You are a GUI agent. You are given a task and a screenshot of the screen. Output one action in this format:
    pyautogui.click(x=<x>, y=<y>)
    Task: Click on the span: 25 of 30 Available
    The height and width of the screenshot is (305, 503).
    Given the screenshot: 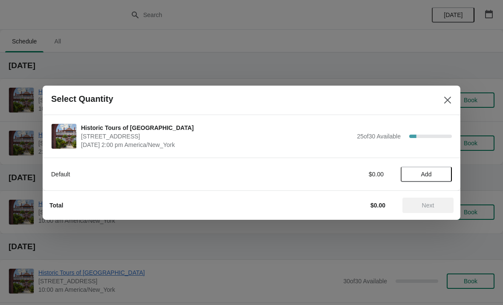 What is the action you would take?
    pyautogui.click(x=378, y=136)
    